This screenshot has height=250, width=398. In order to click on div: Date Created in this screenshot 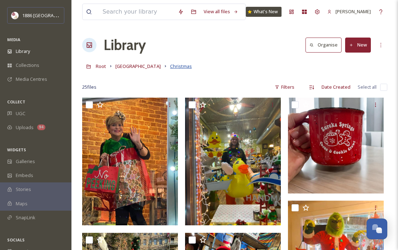, I will do `click(336, 87)`.